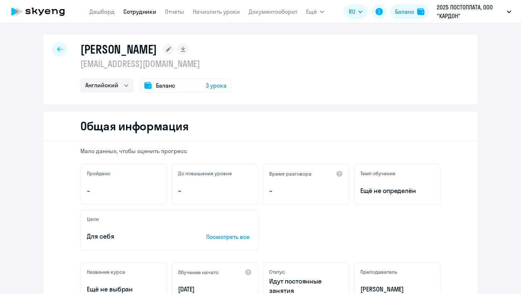 This screenshot has height=294, width=521. Describe the element at coordinates (140, 12) in the screenshot. I see `a: Сотрудники` at that location.